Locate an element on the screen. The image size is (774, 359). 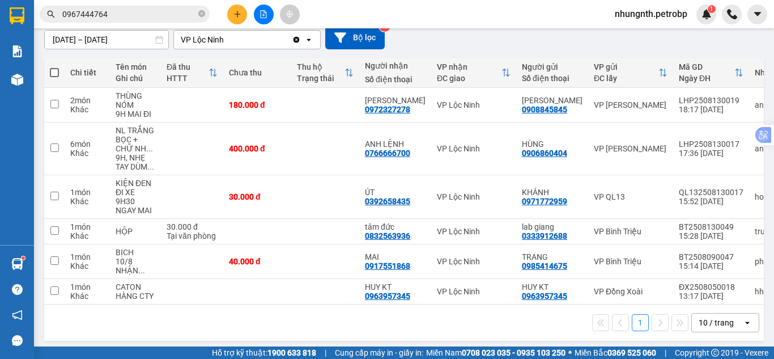
div: Người gửi is located at coordinates (552, 67).